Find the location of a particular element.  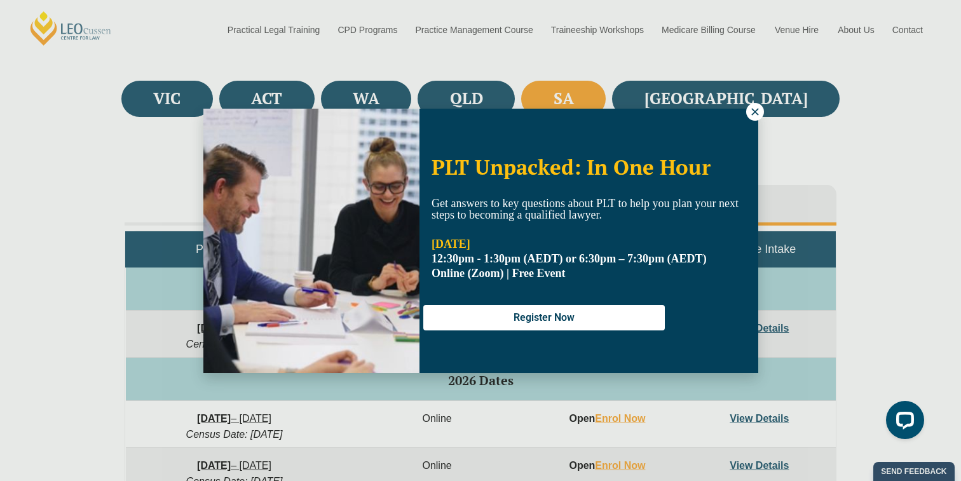

button: Register Now is located at coordinates (544, 318).